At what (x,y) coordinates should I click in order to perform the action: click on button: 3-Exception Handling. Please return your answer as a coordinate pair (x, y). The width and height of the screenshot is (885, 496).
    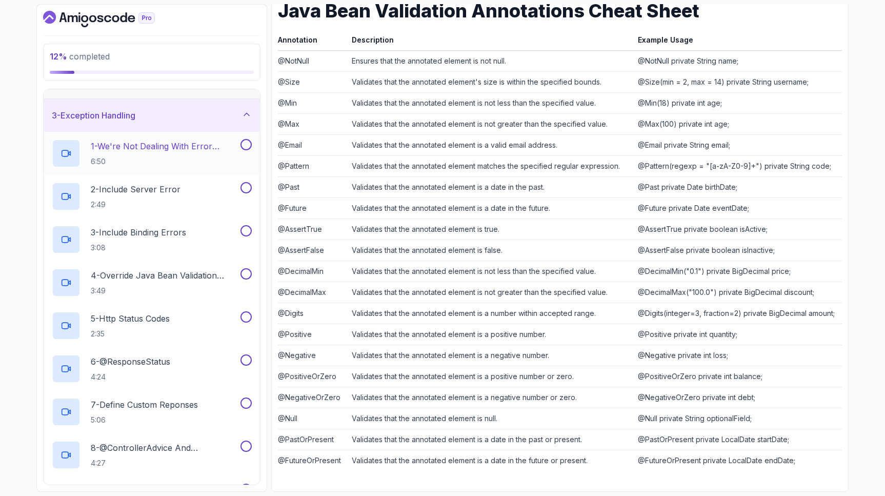
    Looking at the image, I should click on (152, 115).